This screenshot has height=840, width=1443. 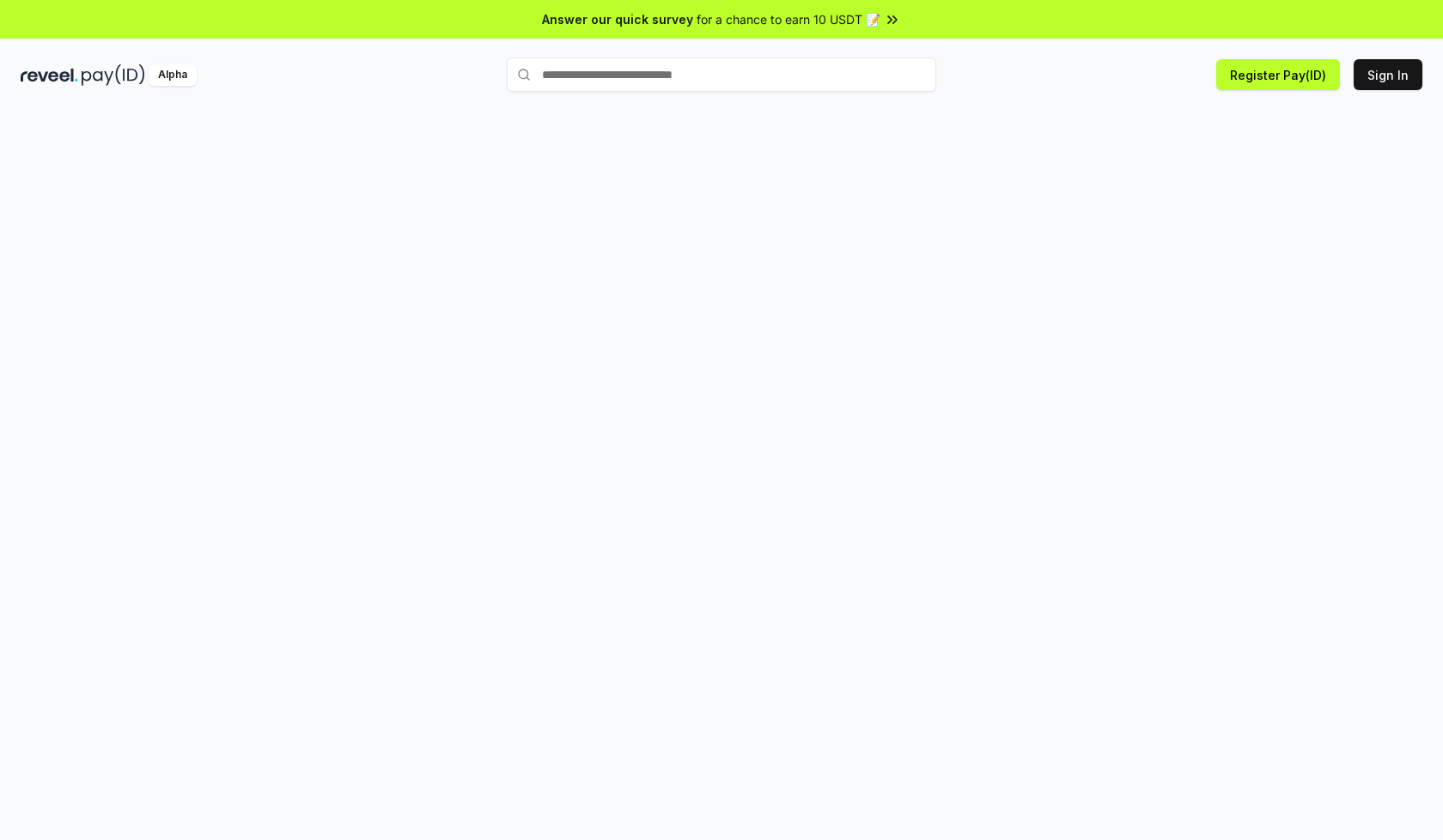 I want to click on button: Sign In, so click(x=1388, y=75).